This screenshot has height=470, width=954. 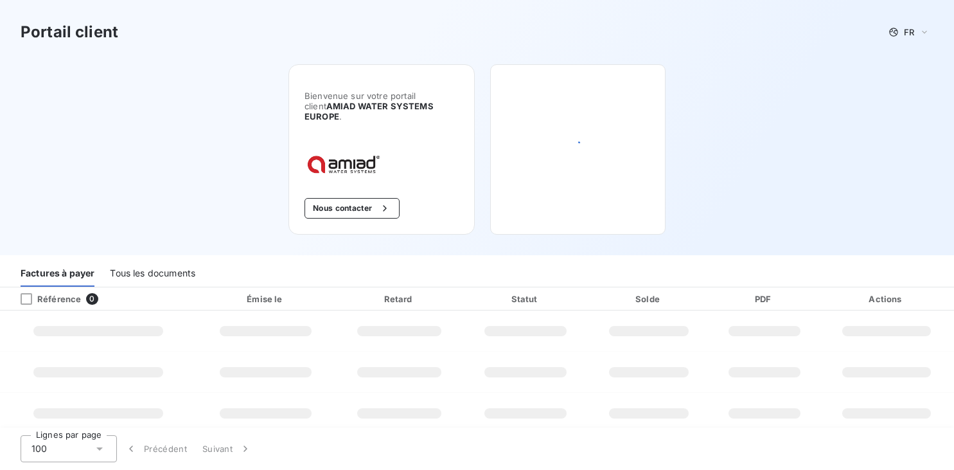 What do you see at coordinates (69, 32) in the screenshot?
I see `h3: Portail client` at bounding box center [69, 32].